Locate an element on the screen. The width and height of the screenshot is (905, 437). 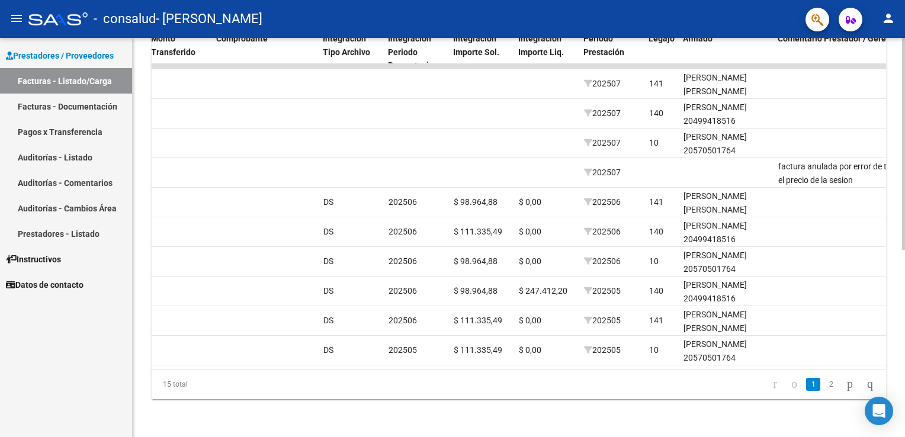
datatable-header-cell: Período Prestación is located at coordinates (611, 52).